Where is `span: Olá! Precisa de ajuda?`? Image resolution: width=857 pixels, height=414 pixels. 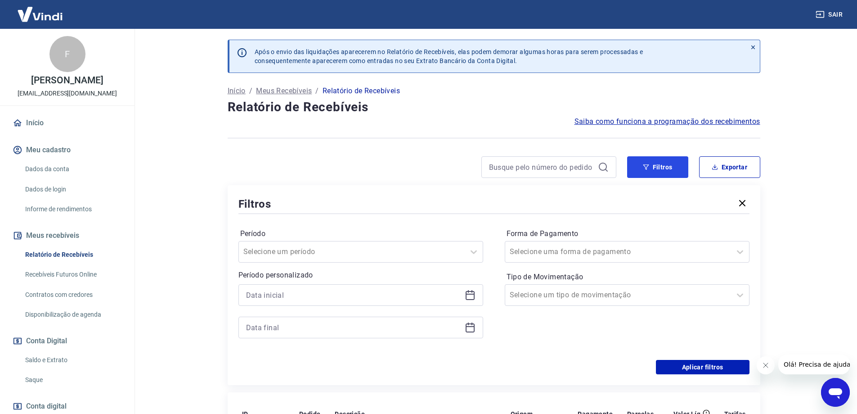 span: Olá! Precisa de ajuda? is located at coordinates (41, 10).